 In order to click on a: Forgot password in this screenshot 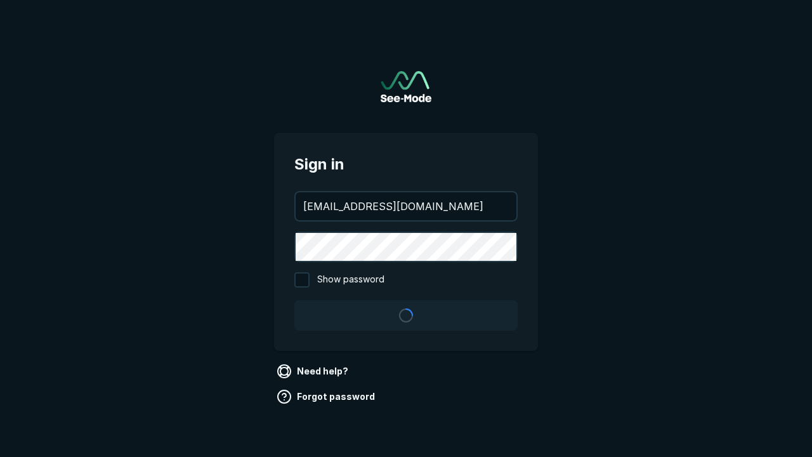, I will do `click(327, 397)`.